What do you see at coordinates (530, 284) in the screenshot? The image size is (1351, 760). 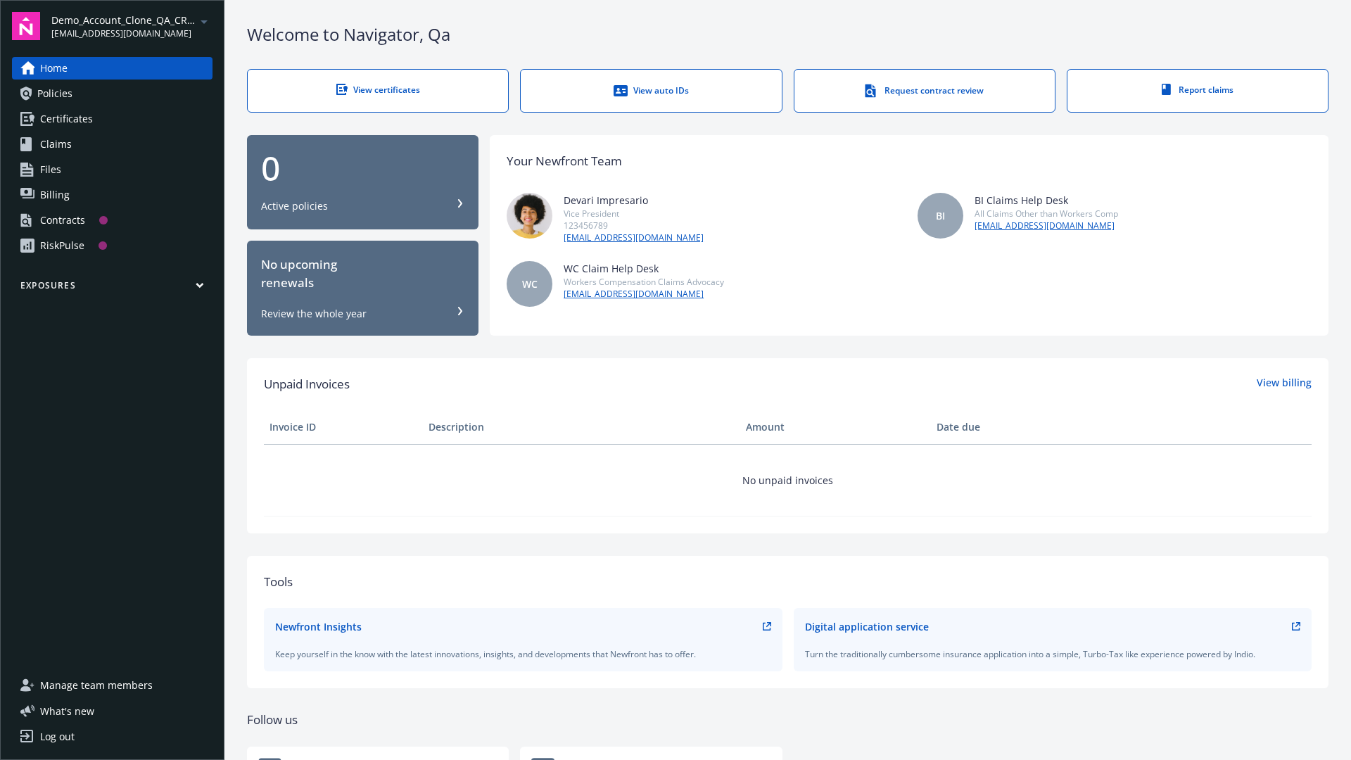 I see `span: WC` at bounding box center [530, 284].